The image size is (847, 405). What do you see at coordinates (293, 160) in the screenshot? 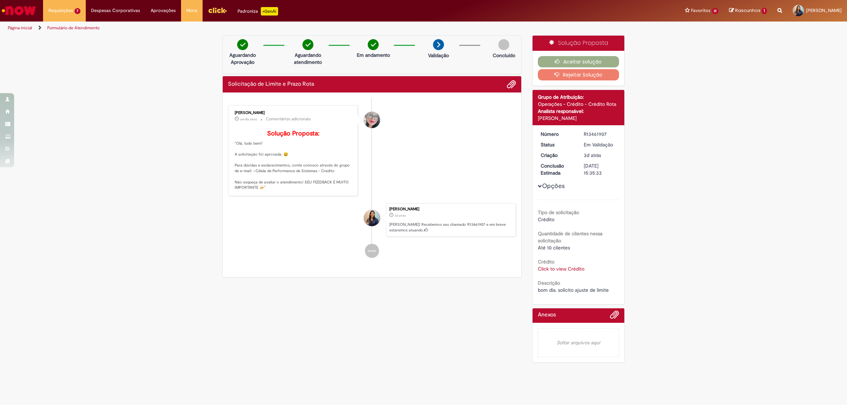
I see `p: "Olá, tudo bem? A solicitação foi aprovada. 😀 Para dúvidas e esclarecimentos, conte conosco atrav...` at bounding box center [293, 160].